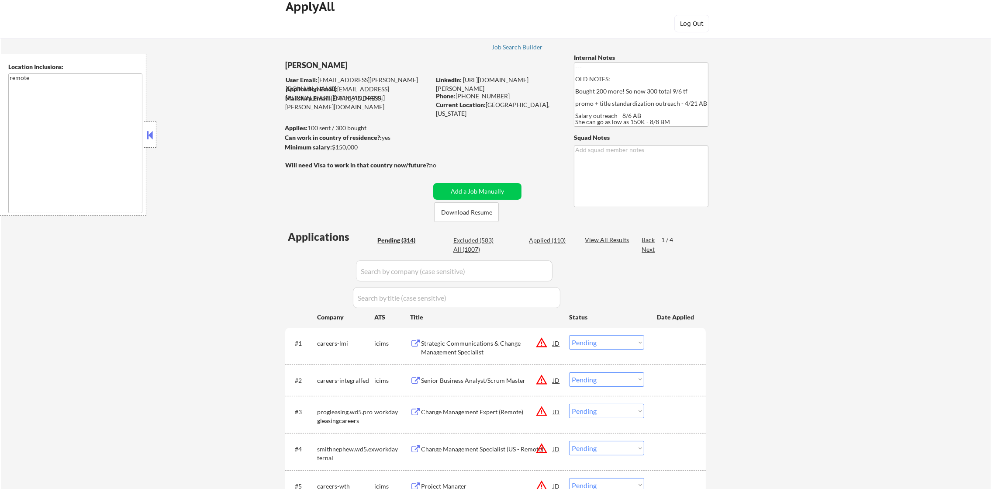  I want to click on div: Company, so click(345, 317).